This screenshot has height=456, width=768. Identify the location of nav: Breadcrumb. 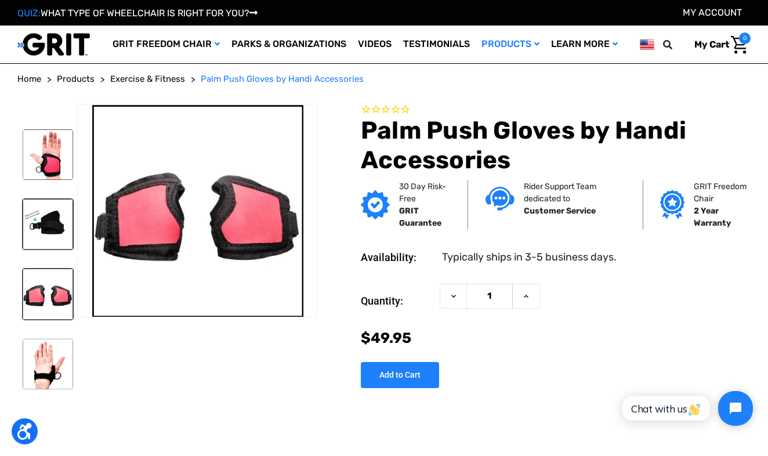
(384, 79).